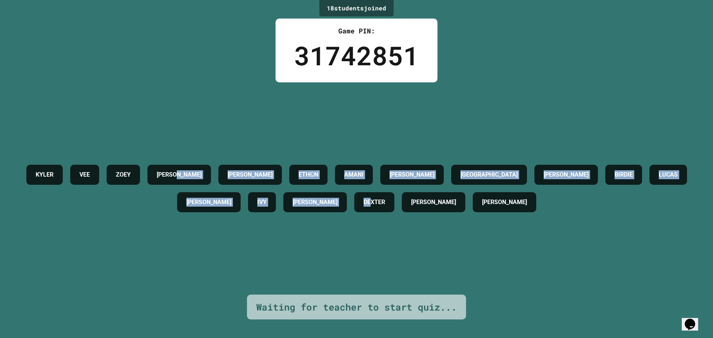 The width and height of the screenshot is (713, 338). I want to click on h4: DEXTER, so click(374, 202).